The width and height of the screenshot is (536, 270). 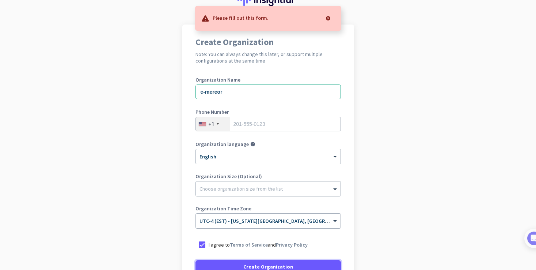 I want to click on h2: Note: You can always change this later, or support multiple configurations at the same time, so click(x=268, y=57).